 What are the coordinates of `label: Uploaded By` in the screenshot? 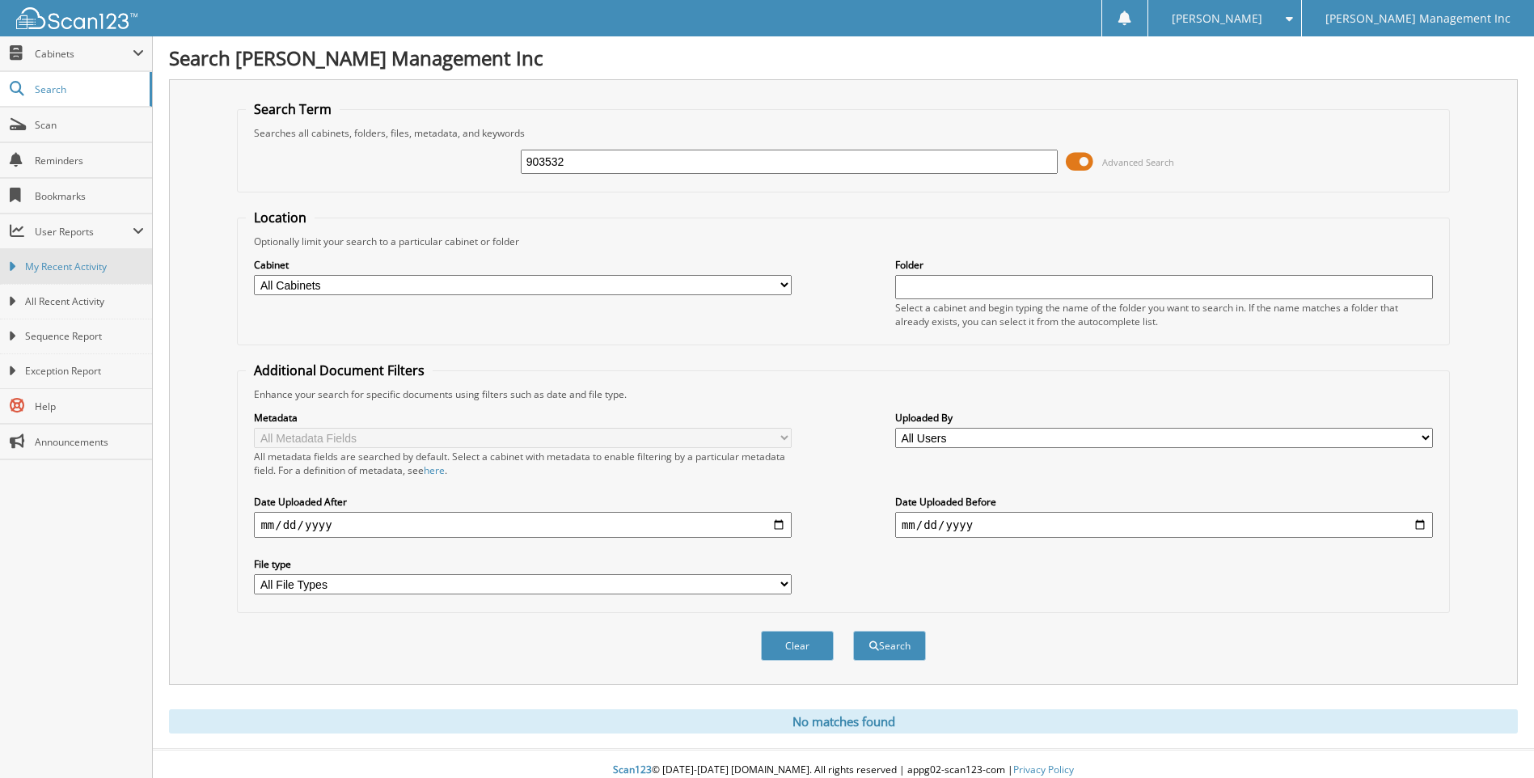 It's located at (1164, 417).